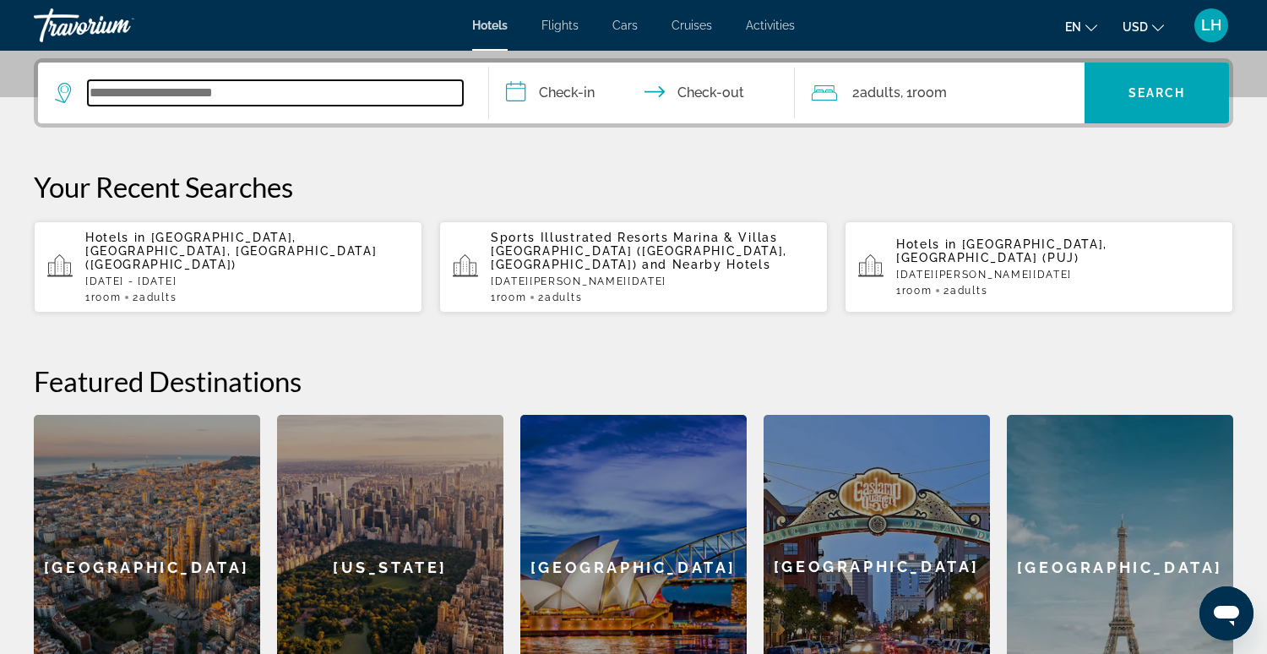 The width and height of the screenshot is (1267, 654). I want to click on button: User Menu, so click(1211, 25).